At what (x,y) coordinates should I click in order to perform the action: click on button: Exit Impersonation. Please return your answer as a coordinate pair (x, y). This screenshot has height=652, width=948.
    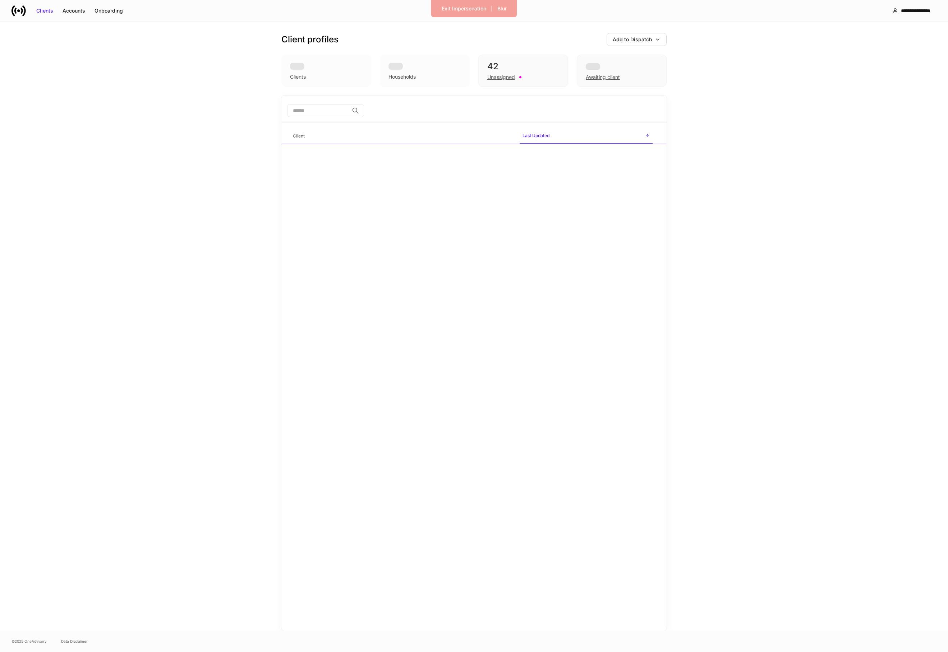
    Looking at the image, I should click on (464, 9).